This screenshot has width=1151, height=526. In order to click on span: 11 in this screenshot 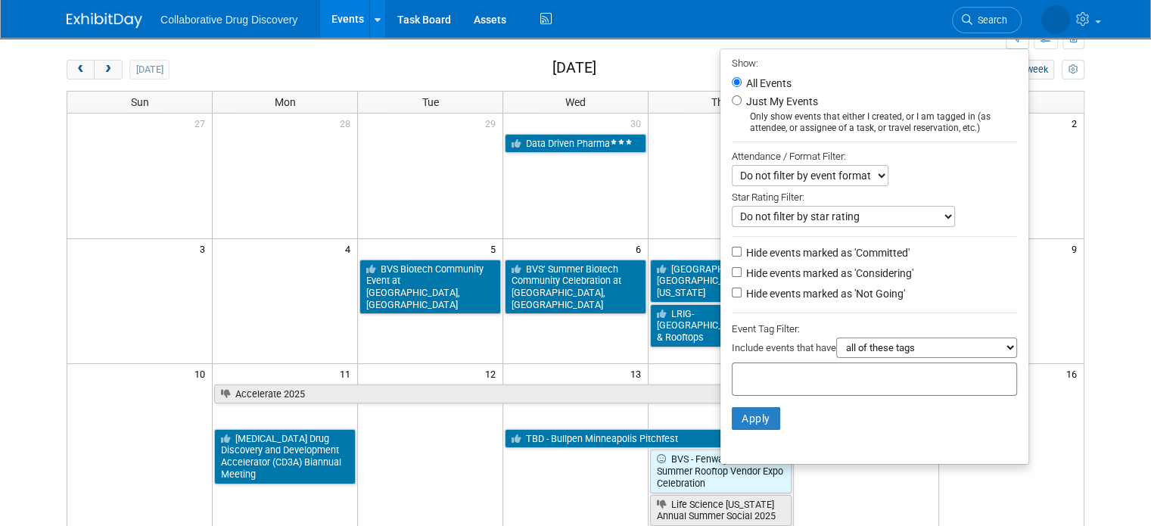, I will do `click(347, 373)`.